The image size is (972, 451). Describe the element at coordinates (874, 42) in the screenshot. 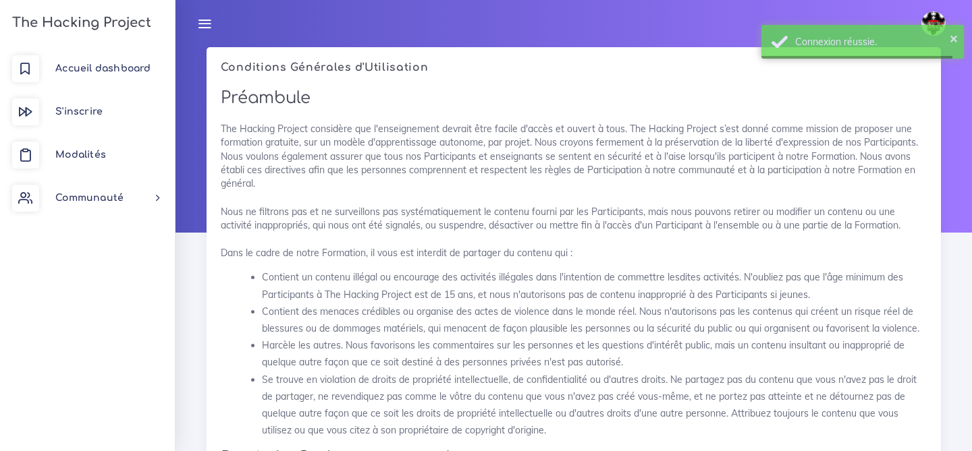

I see `div: Connexion réussie.` at that location.